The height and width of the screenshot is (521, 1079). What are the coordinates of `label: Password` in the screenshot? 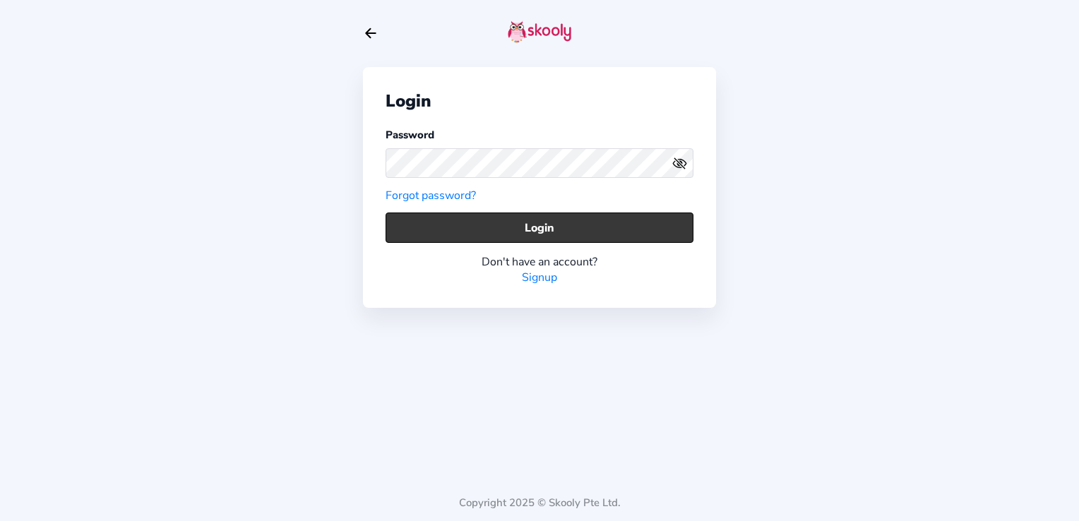 It's located at (410, 135).